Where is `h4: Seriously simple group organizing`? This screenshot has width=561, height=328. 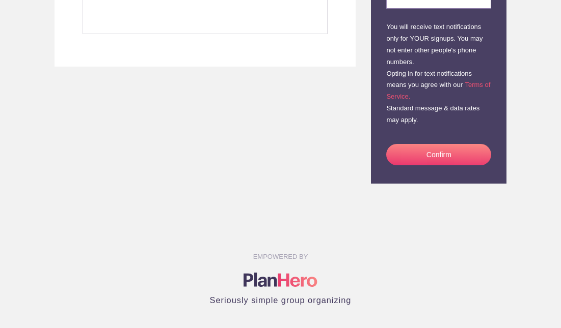
h4: Seriously simple group organizing is located at coordinates (280, 300).